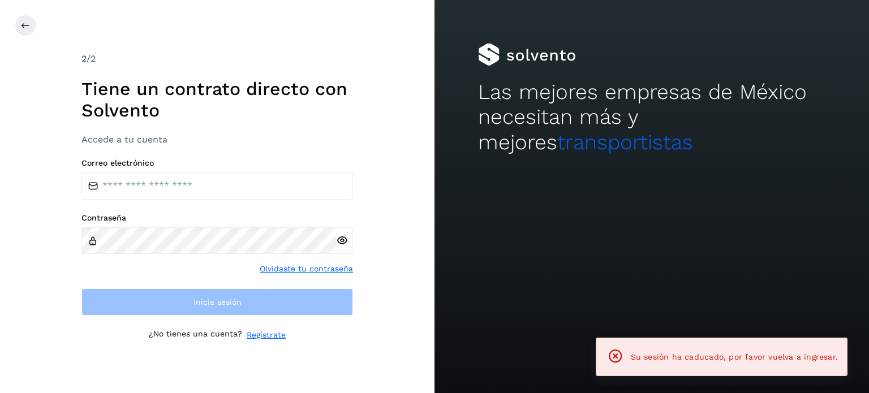 Image resolution: width=869 pixels, height=393 pixels. I want to click on p: ¿No tienes una cuenta?, so click(195, 335).